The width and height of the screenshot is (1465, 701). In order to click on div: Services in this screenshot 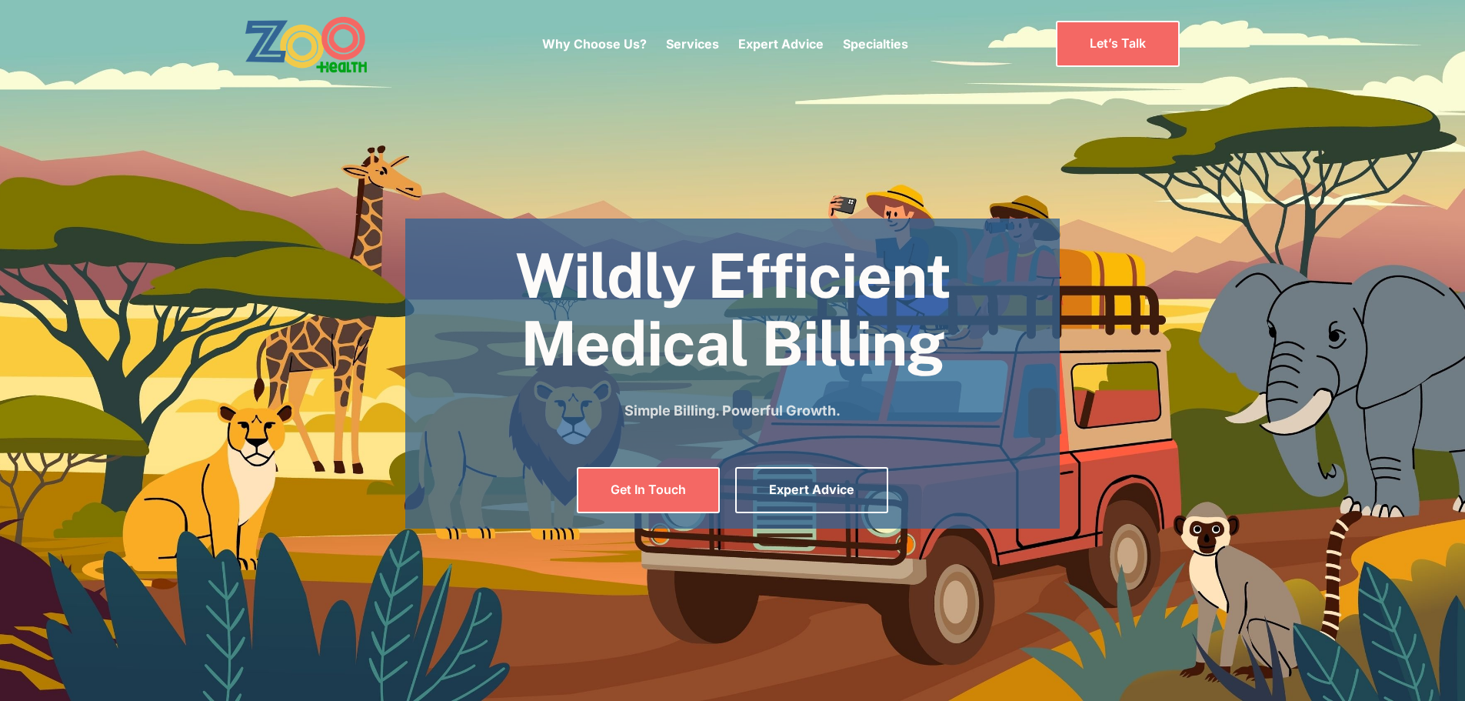, I will do `click(692, 44)`.